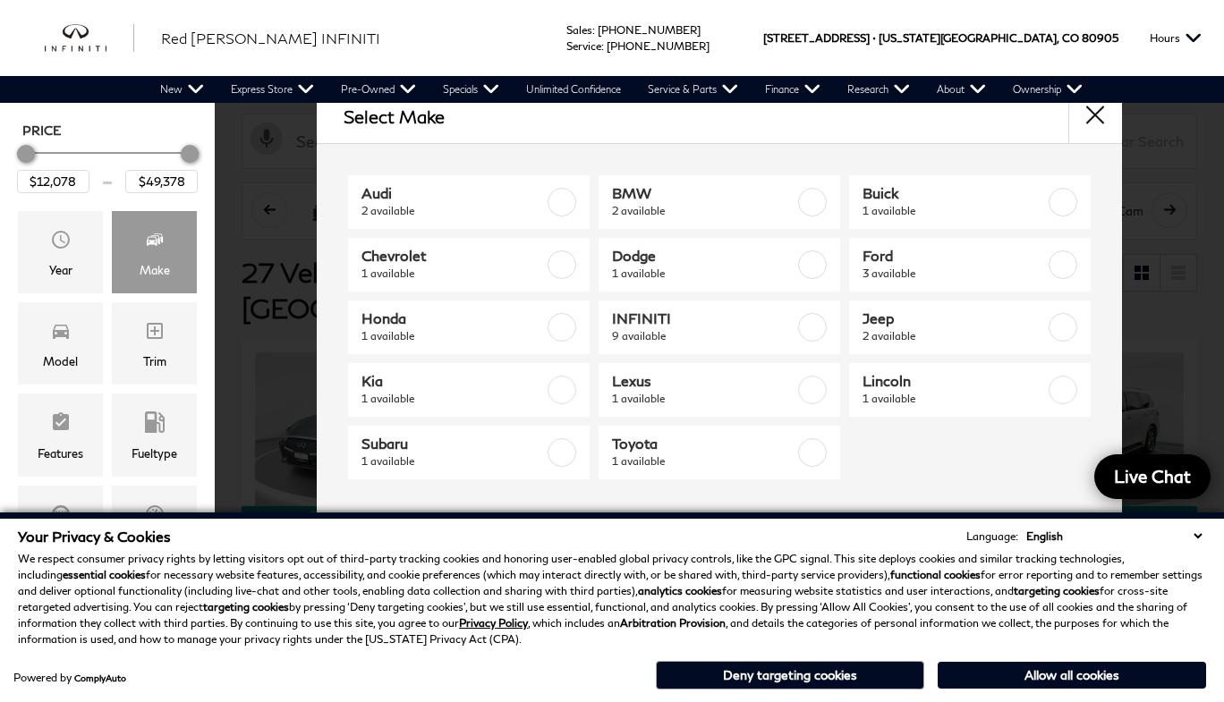 The width and height of the screenshot is (1224, 702). I want to click on a: Service & Parts, so click(692, 89).